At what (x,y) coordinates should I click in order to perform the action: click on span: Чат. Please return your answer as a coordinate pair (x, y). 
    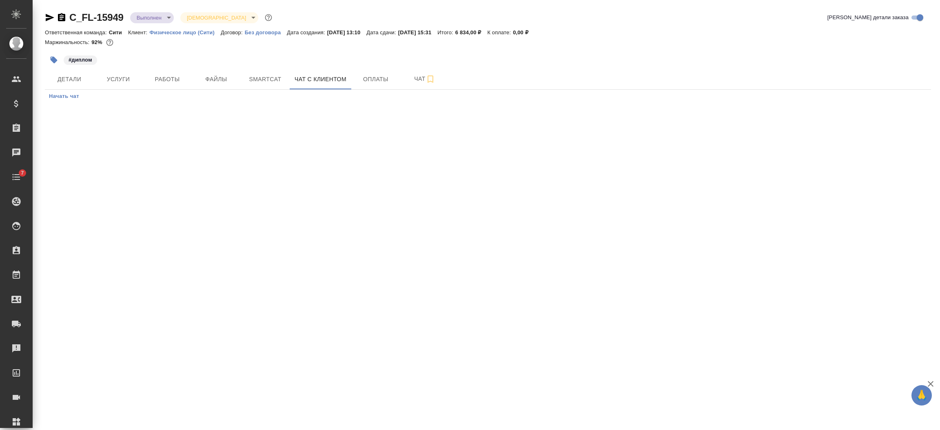
    Looking at the image, I should click on (425, 79).